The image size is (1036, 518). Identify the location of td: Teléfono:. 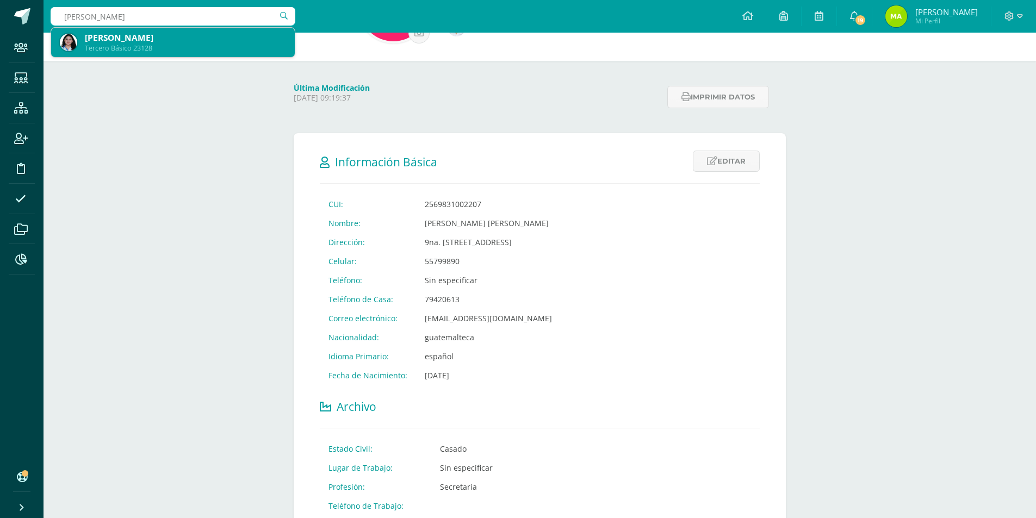
(368, 280).